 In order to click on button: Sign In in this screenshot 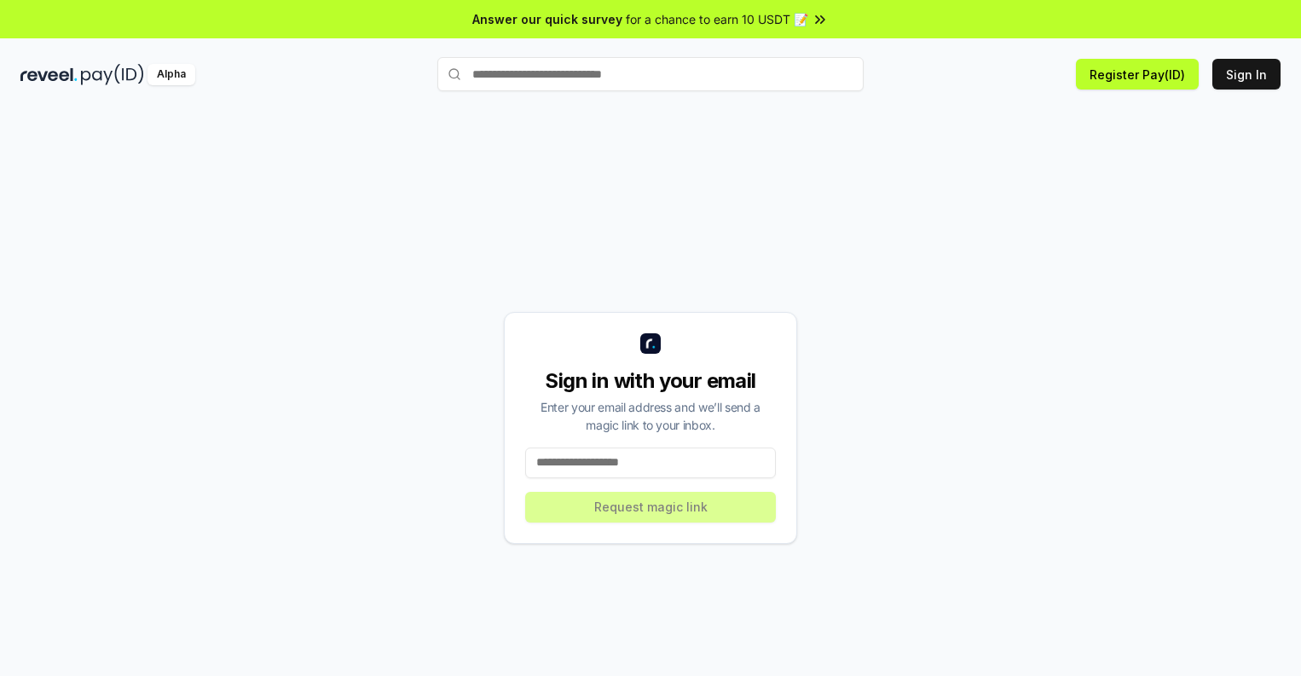, I will do `click(1246, 74)`.